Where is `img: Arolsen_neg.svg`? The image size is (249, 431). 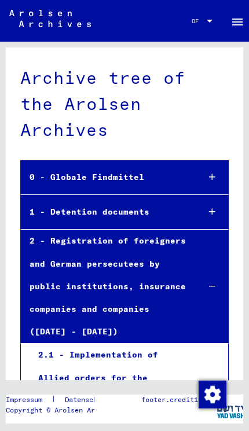
img: Arolsen_neg.svg is located at coordinates (50, 19).